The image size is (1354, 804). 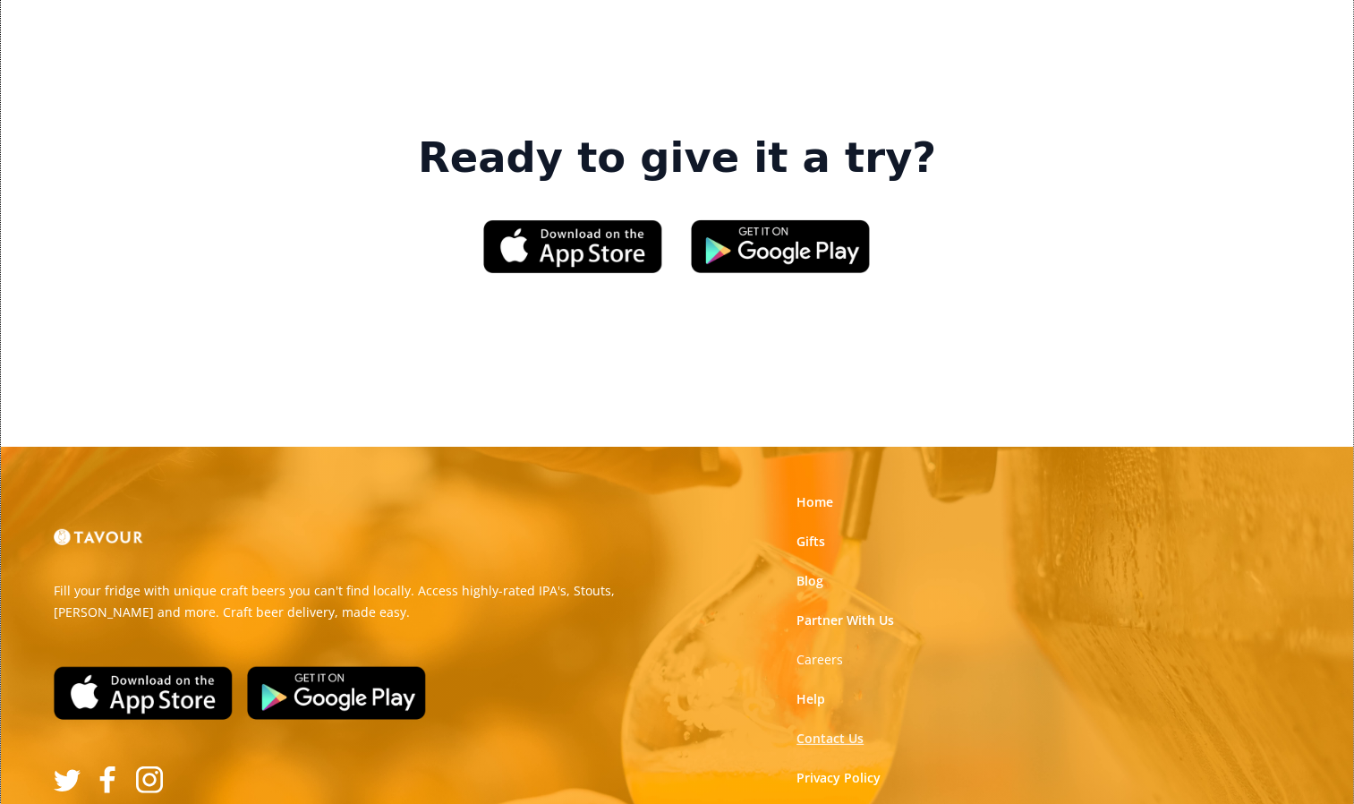 What do you see at coordinates (830, 738) in the screenshot?
I see `a: Contact Us` at bounding box center [830, 738].